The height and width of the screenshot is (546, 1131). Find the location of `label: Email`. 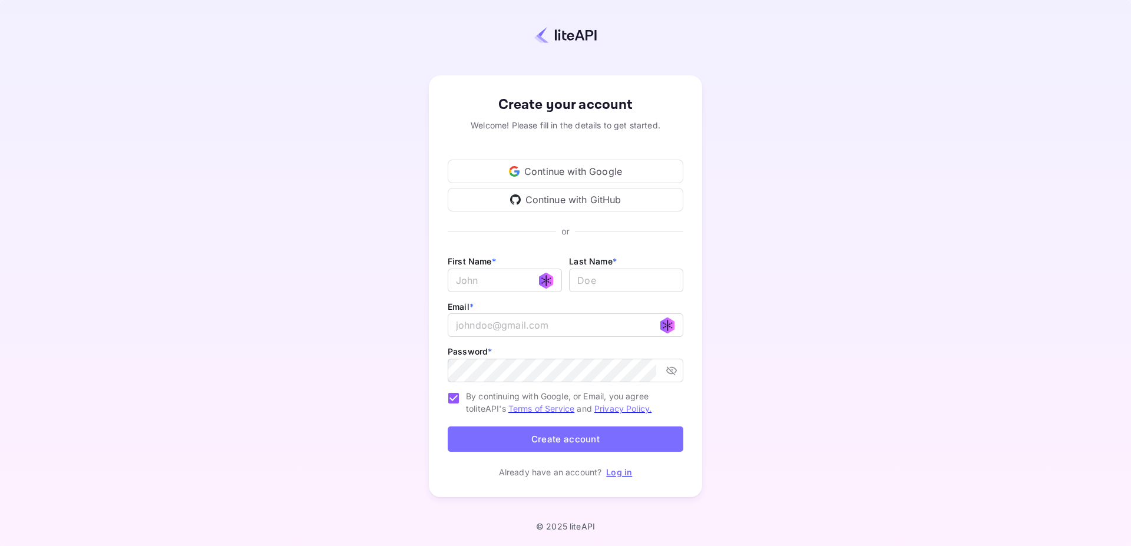

label: Email is located at coordinates (461, 306).